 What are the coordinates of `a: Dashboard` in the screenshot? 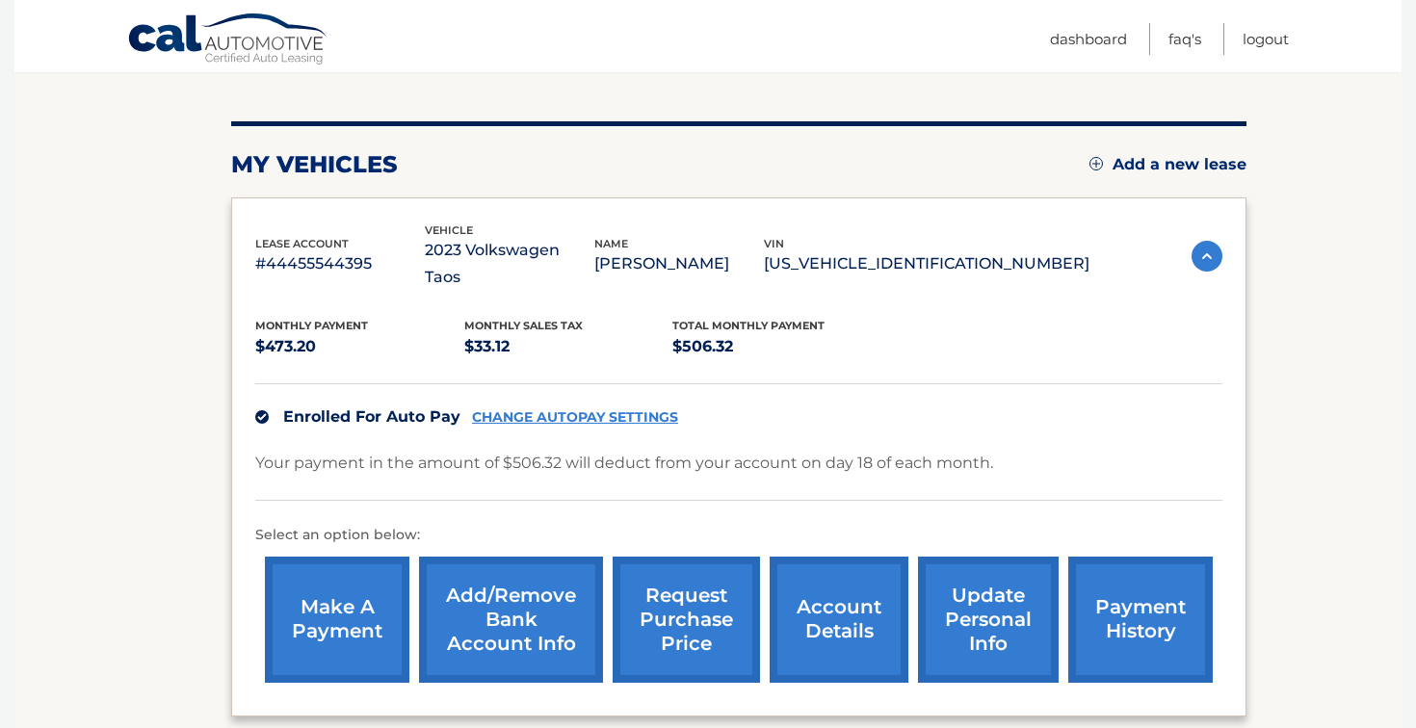 It's located at (1088, 39).